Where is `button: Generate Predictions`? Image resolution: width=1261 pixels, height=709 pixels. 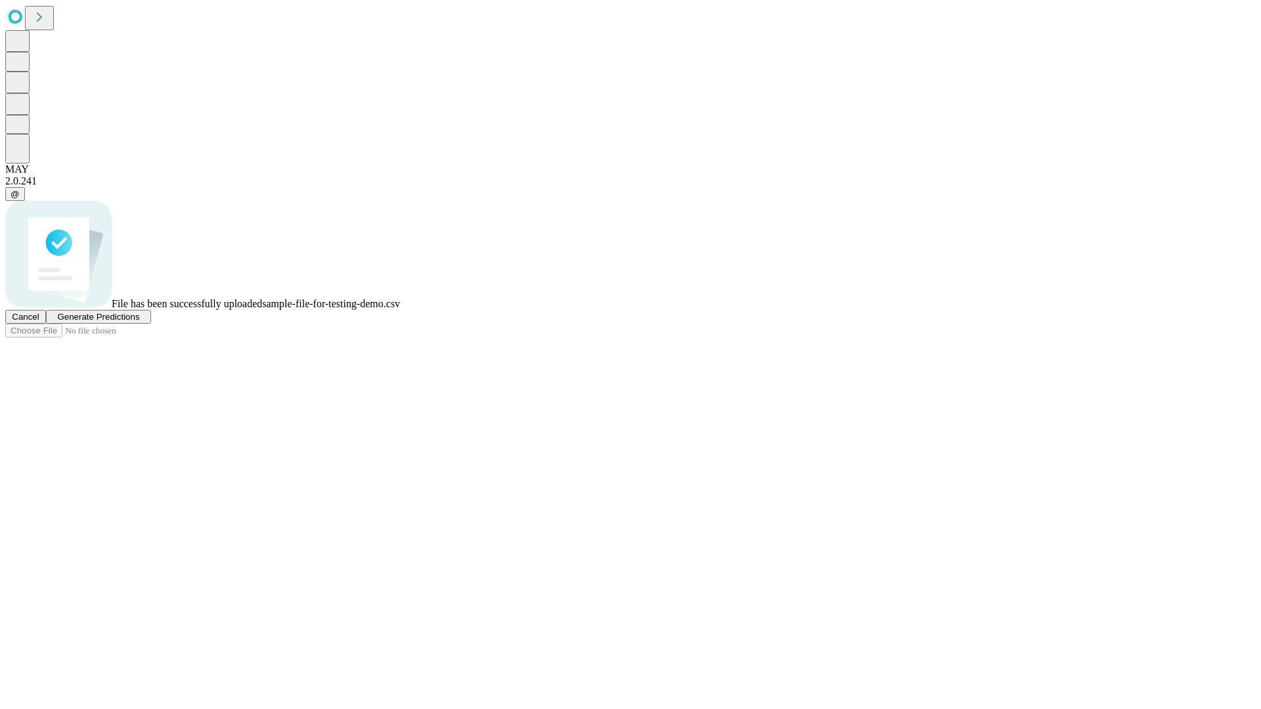 button: Generate Predictions is located at coordinates (99, 317).